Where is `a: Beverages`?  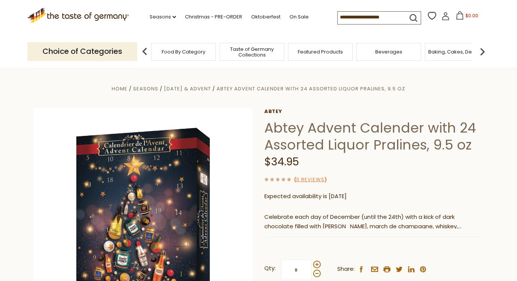
a: Beverages is located at coordinates (389, 52).